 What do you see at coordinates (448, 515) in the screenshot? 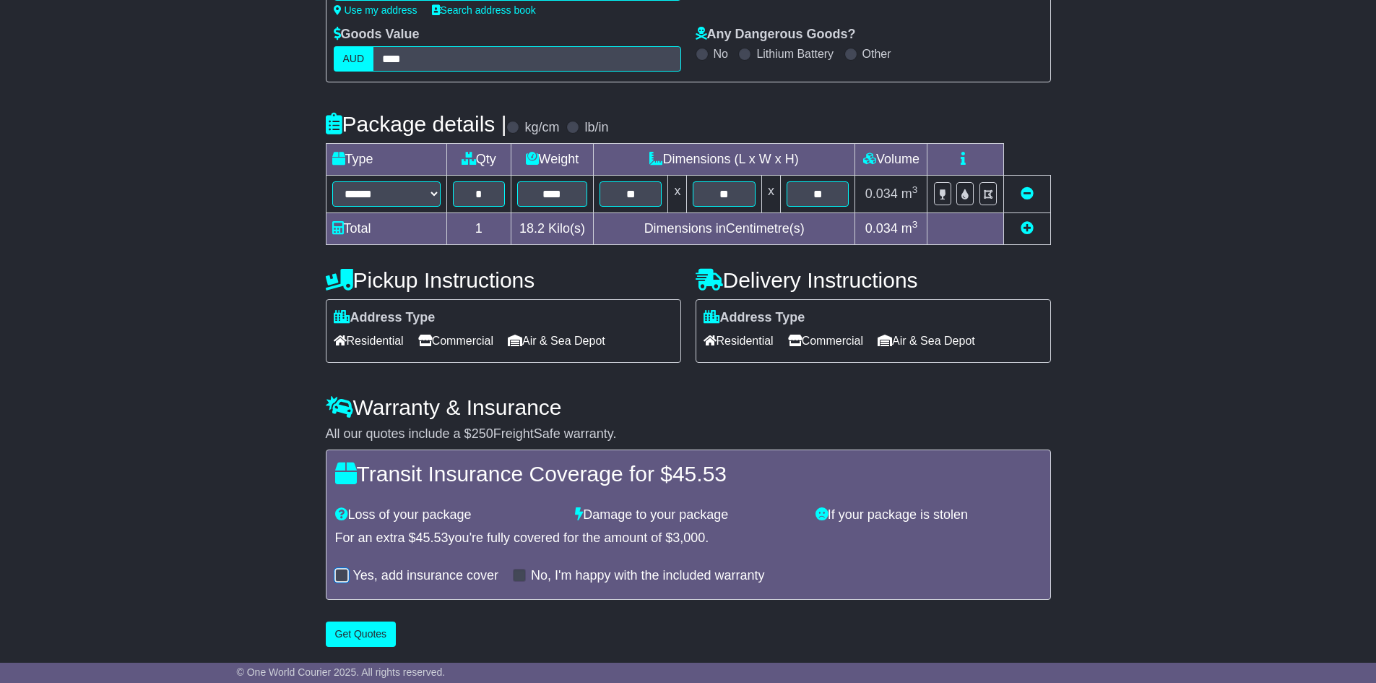
I see `div: Loss of your package` at bounding box center [448, 515].